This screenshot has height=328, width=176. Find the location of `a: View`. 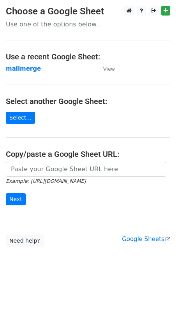

a: View is located at coordinates (105, 69).